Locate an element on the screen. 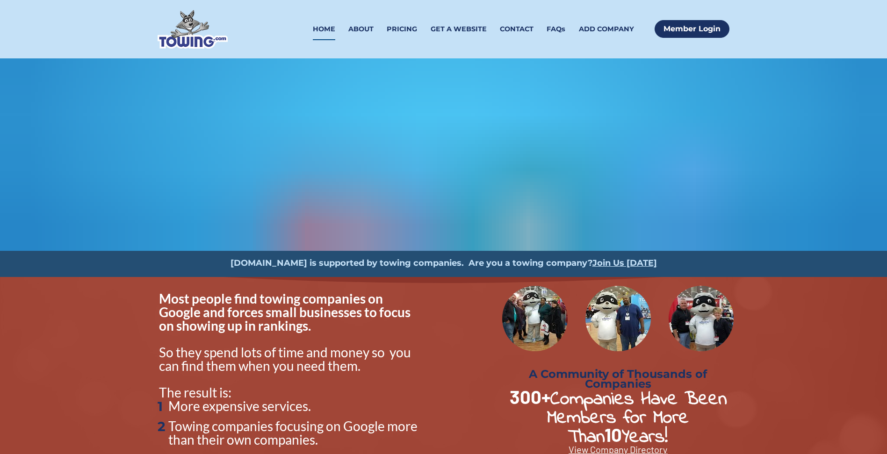 Image resolution: width=887 pixels, height=454 pixels. span: So they spend lots of time and money so you can find them when you need them. is located at coordinates (286, 359).